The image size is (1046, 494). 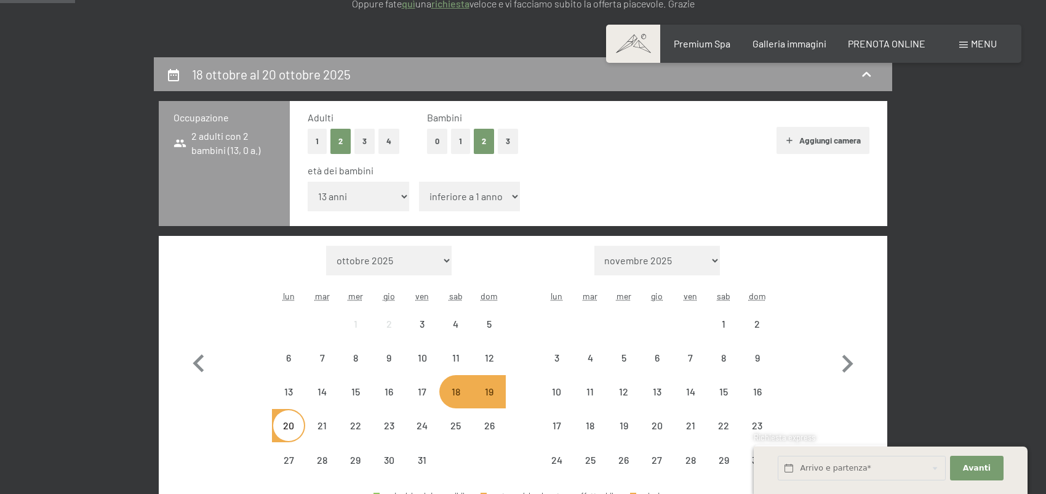 I want to click on div: 13, so click(x=289, y=402).